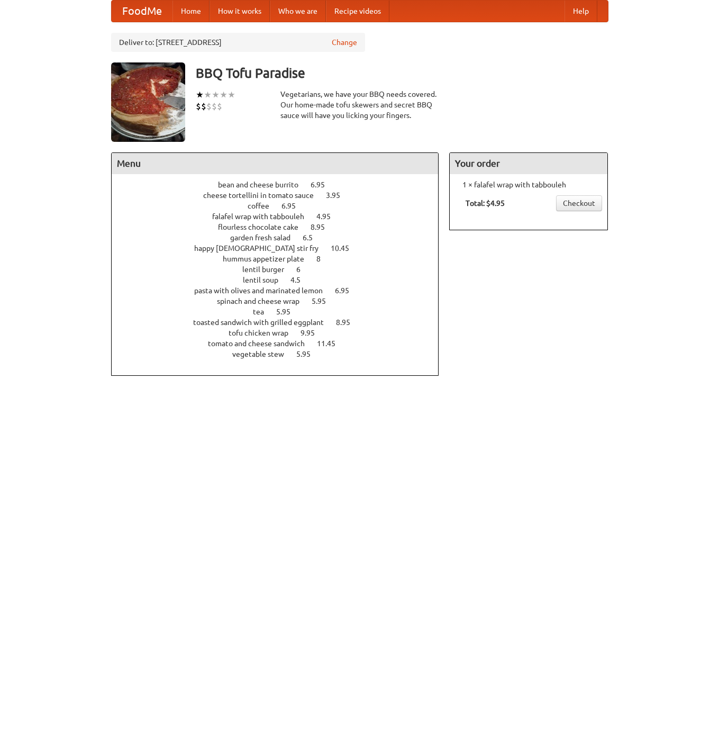  What do you see at coordinates (360, 105) in the screenshot?
I see `div: Vegetarians, we have your BBQ needs covered. Our home-made tofu skewers and secret BBQ sauce will...` at bounding box center [360, 105].